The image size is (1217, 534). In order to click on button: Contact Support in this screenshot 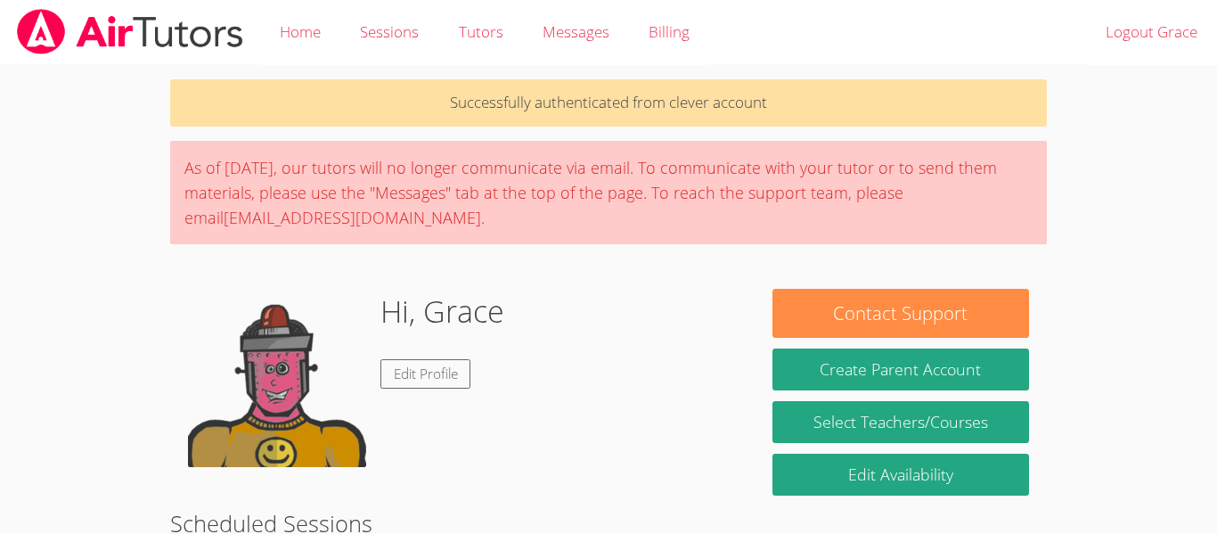, I will do `click(901, 313)`.